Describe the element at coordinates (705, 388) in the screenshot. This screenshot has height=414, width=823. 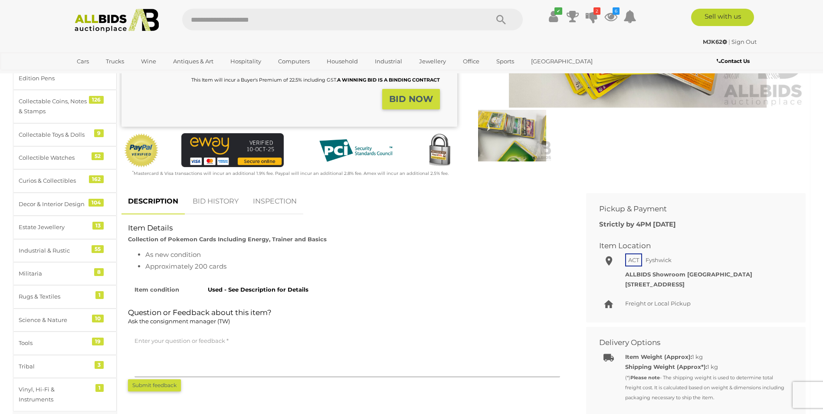
I see `small: (*) - The shipping weight is used to determine total freight cost. It is calculated based on weig...` at that location.